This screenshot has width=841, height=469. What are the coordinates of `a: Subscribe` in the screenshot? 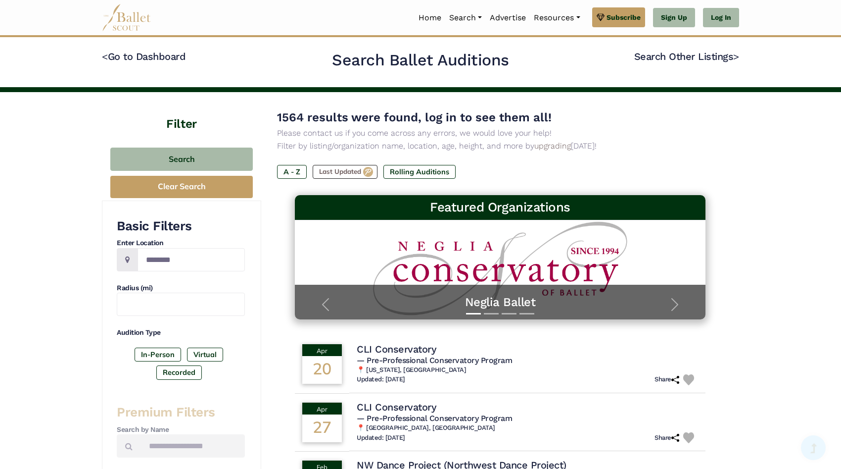 It's located at (619, 17).